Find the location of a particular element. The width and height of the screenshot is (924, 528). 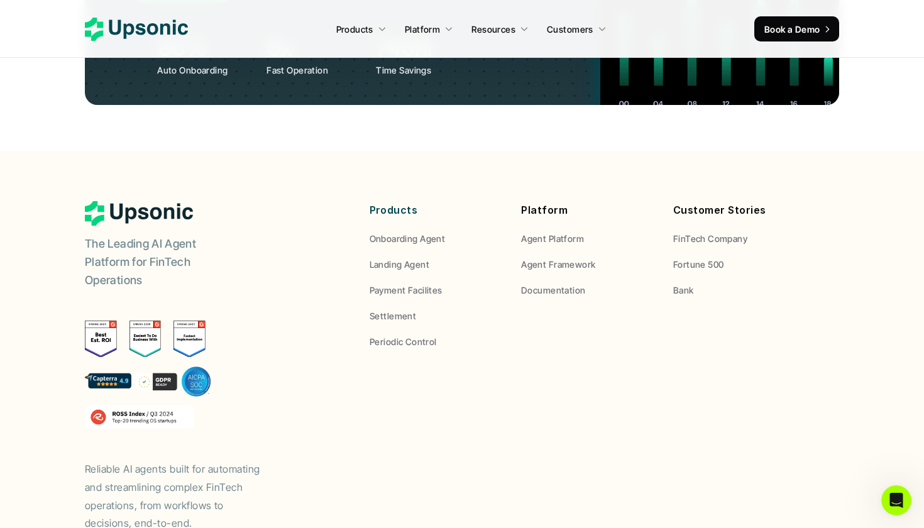

p: Time Savings is located at coordinates (426, 70).